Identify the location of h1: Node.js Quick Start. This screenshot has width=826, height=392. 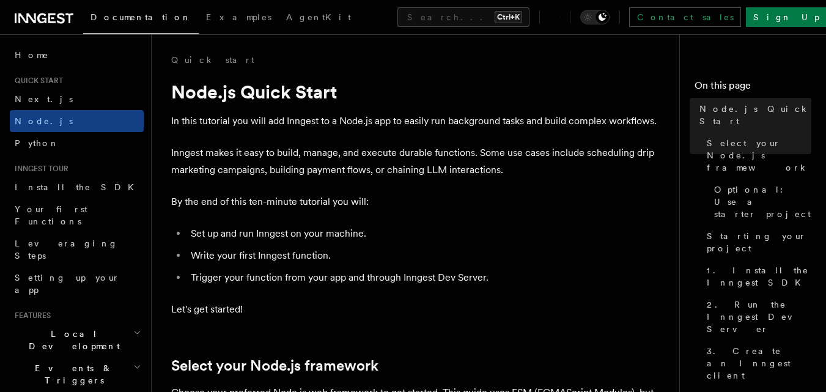
(416, 92).